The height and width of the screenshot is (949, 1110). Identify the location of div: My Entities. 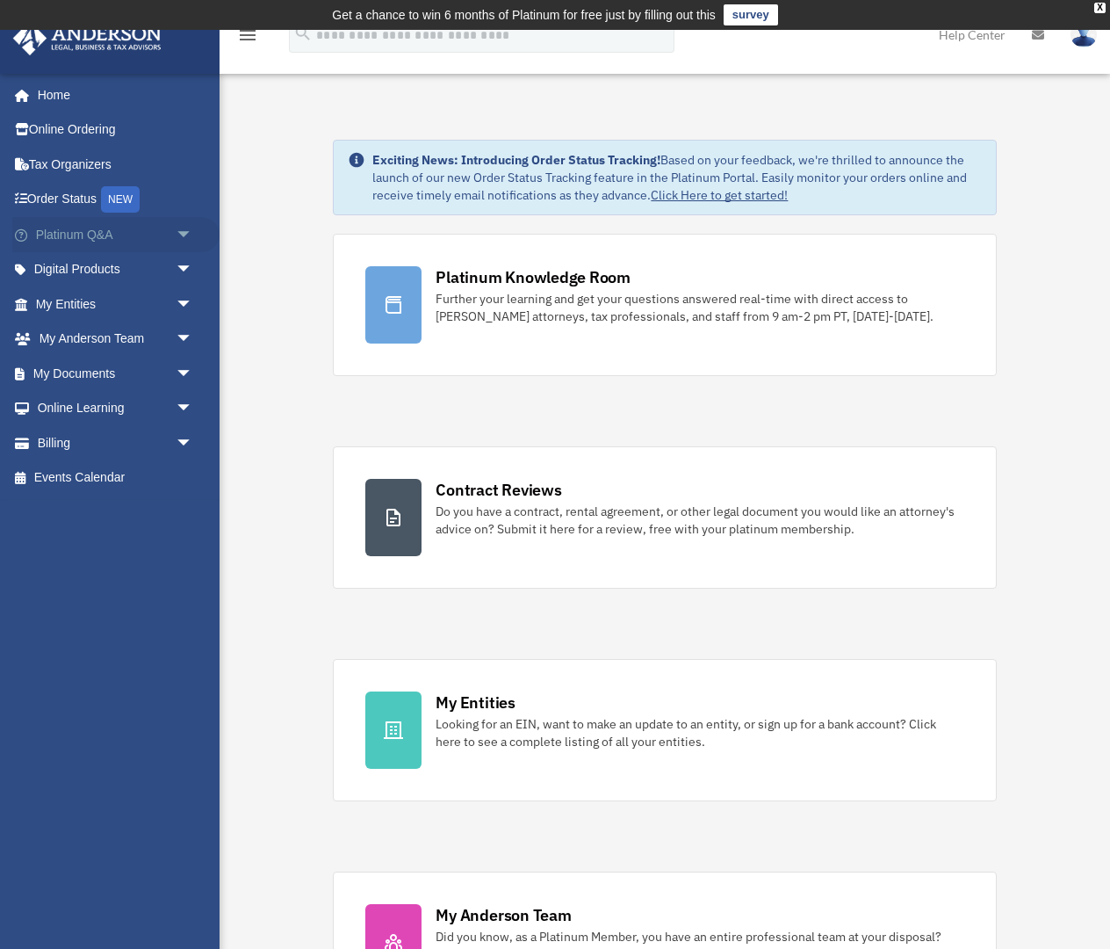
(475, 702).